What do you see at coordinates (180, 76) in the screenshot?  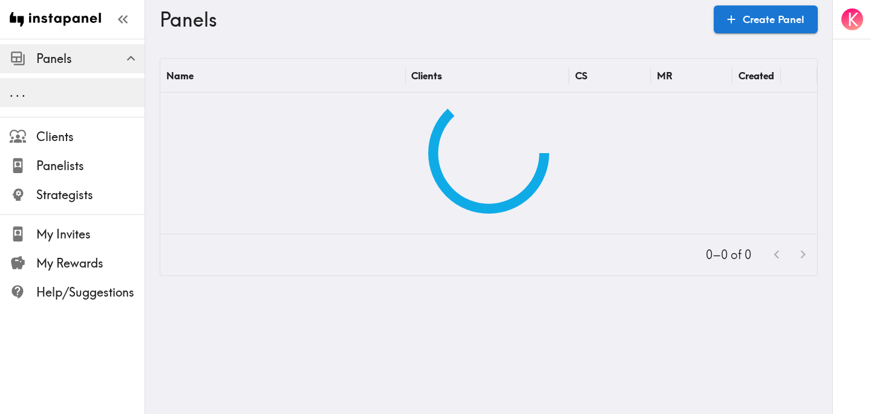 I see `div: Name` at bounding box center [180, 76].